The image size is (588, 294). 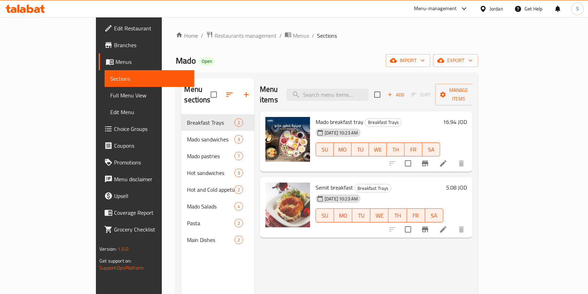 I want to click on div: Mado sandwiches3, so click(x=218, y=139).